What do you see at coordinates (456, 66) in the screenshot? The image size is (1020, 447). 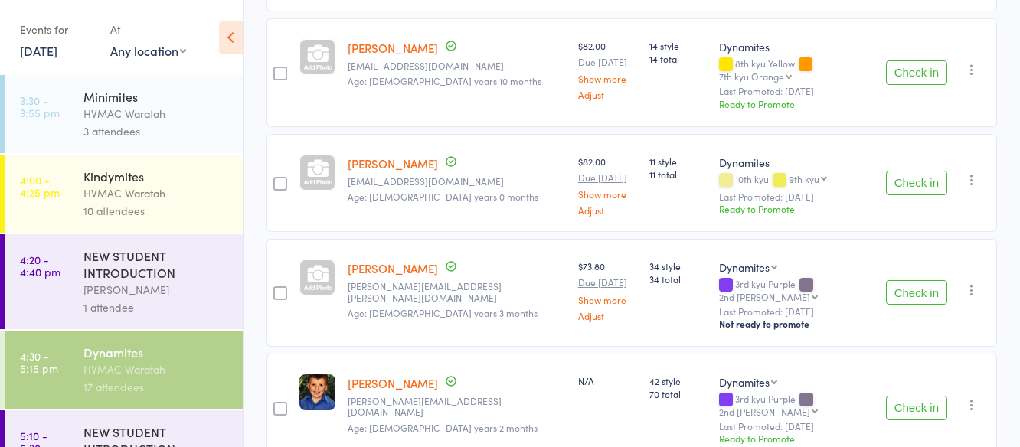 I see `small: eviesteam@hotmail.com` at bounding box center [456, 66].